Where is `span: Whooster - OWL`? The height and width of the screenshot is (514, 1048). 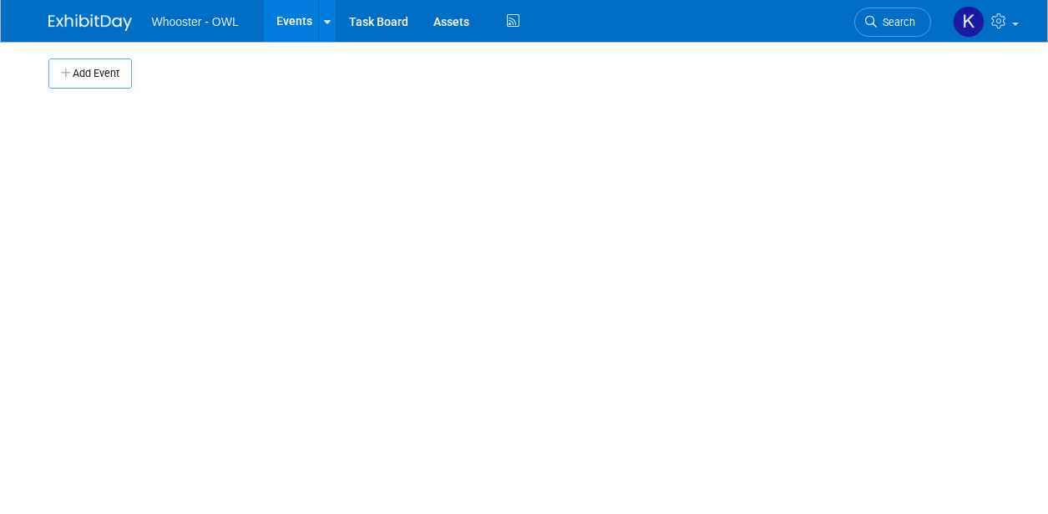
span: Whooster - OWL is located at coordinates (195, 22).